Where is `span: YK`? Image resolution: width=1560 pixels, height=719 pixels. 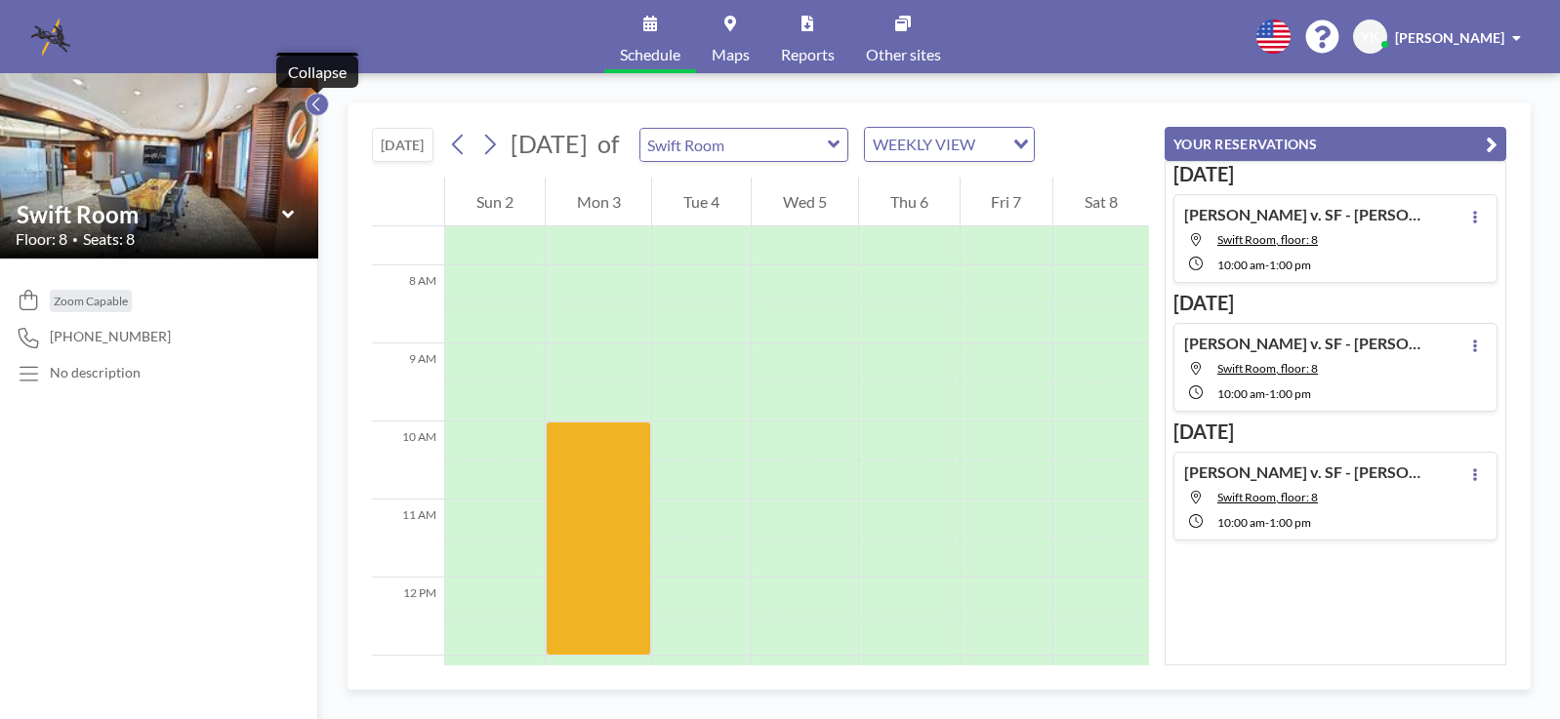 span: YK is located at coordinates (1369, 37).